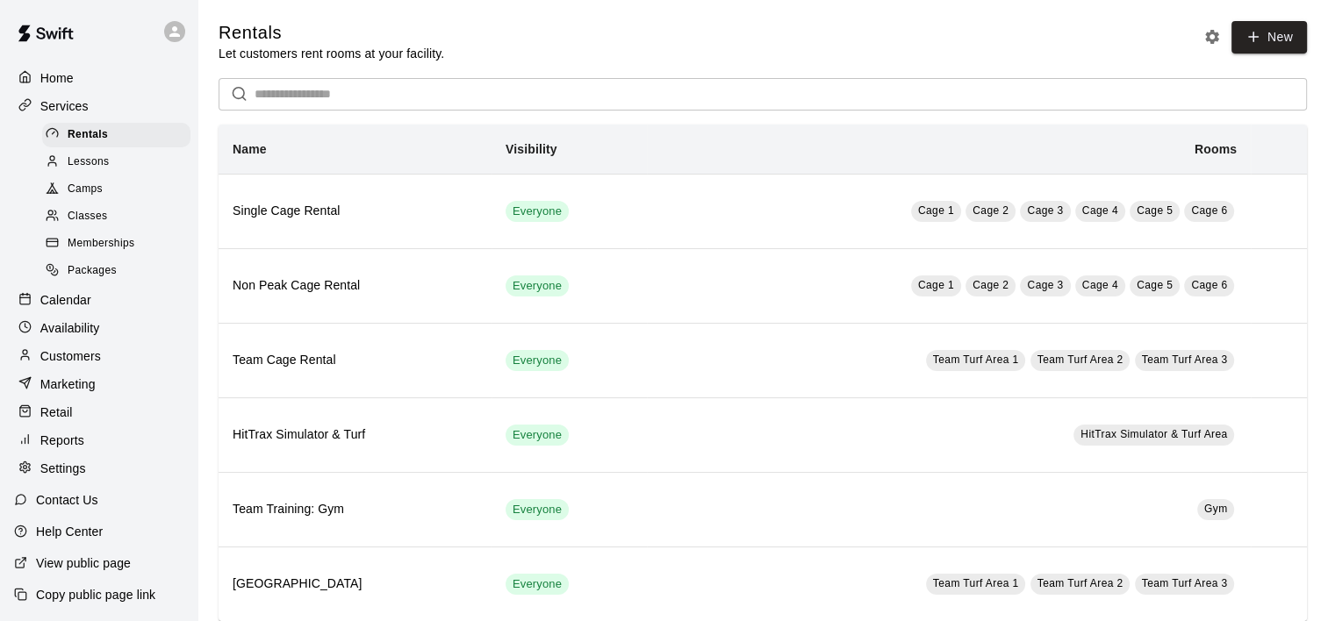  Describe the element at coordinates (531, 149) in the screenshot. I see `b: Visibility` at that location.